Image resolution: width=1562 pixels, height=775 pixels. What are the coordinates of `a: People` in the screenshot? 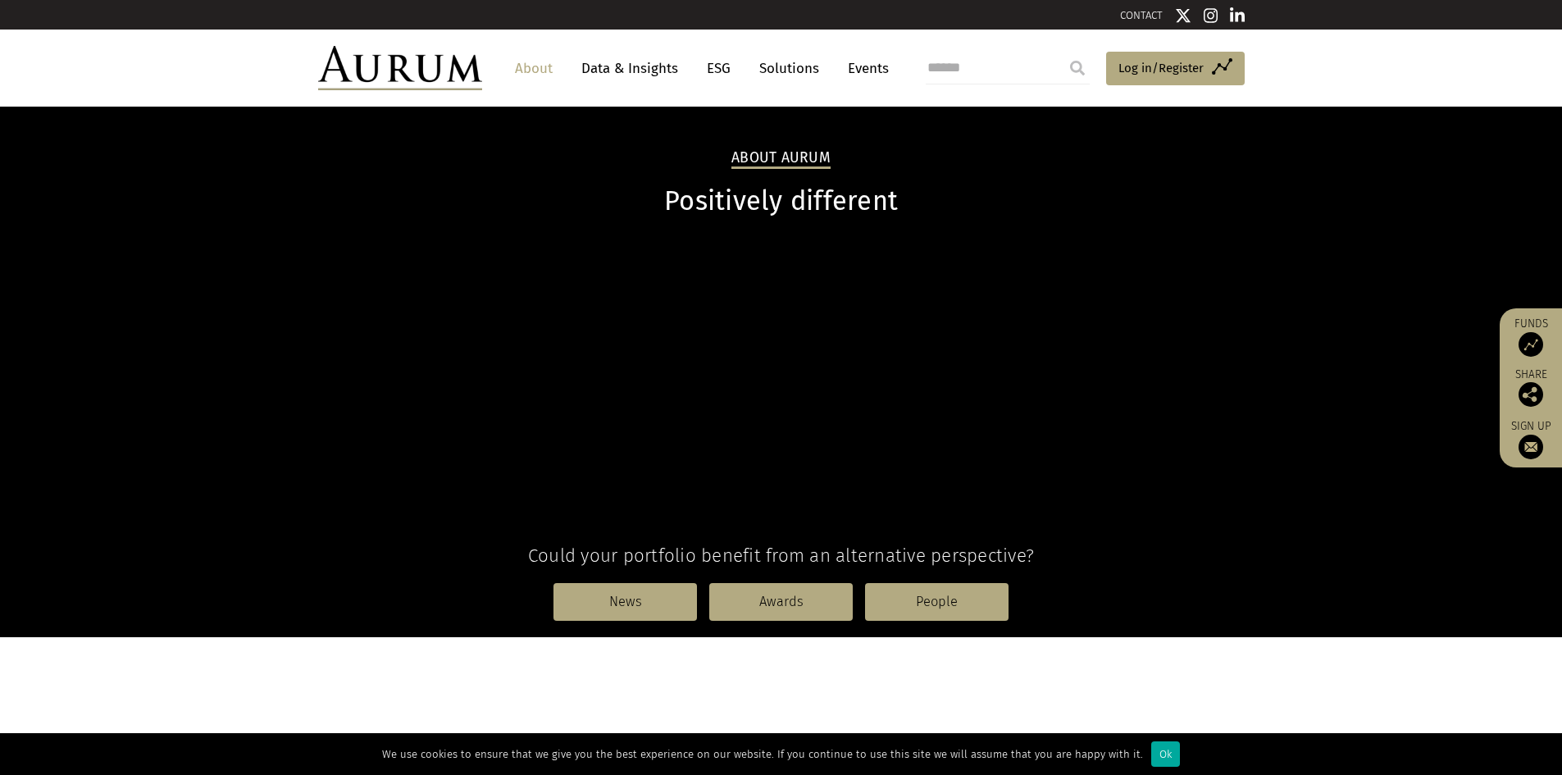 It's located at (937, 602).